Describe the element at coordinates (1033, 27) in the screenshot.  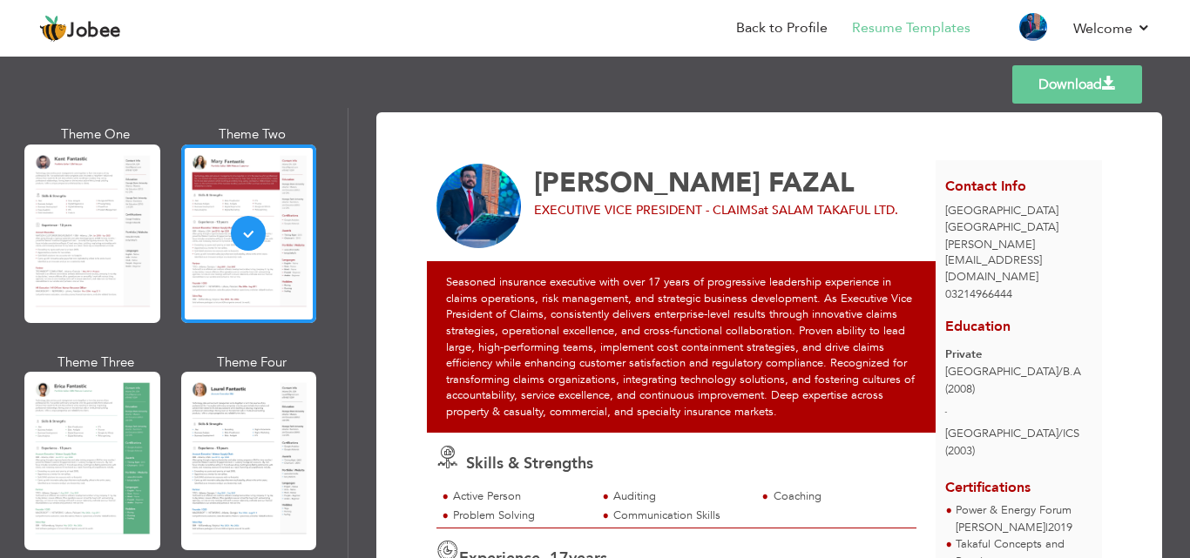
I see `img: Profile Img` at that location.